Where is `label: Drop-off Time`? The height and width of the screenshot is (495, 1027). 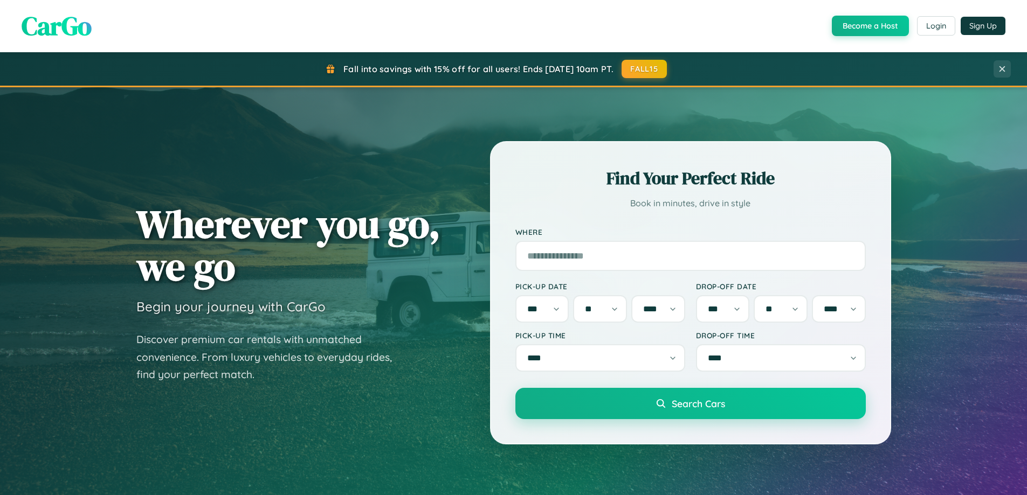 label: Drop-off Time is located at coordinates (781, 335).